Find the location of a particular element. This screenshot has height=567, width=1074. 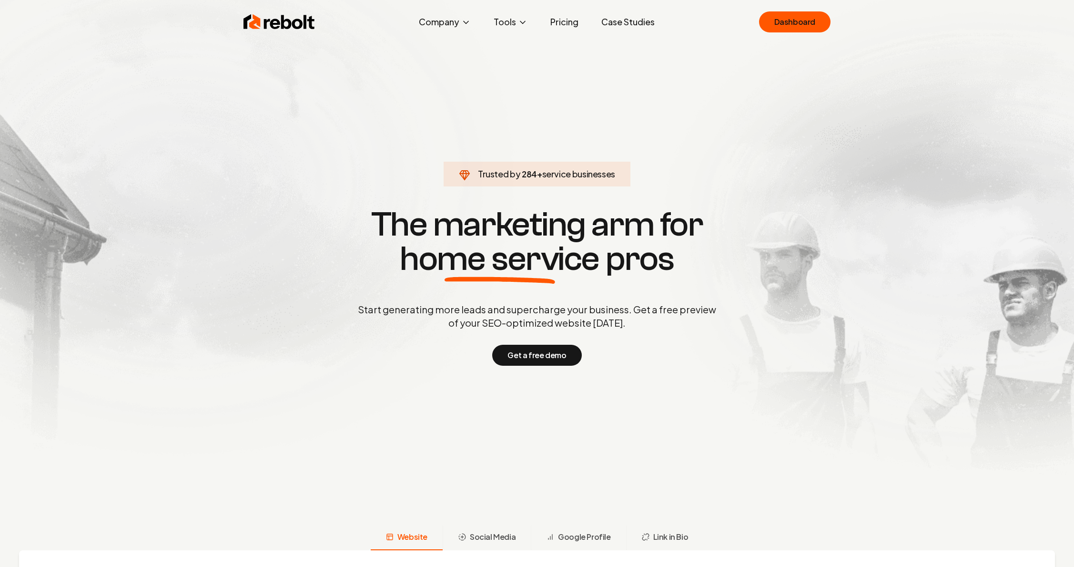

p: Start generating more leads and supercharge your business. Get a free preview of your SEO-optimiz... is located at coordinates (537, 316).